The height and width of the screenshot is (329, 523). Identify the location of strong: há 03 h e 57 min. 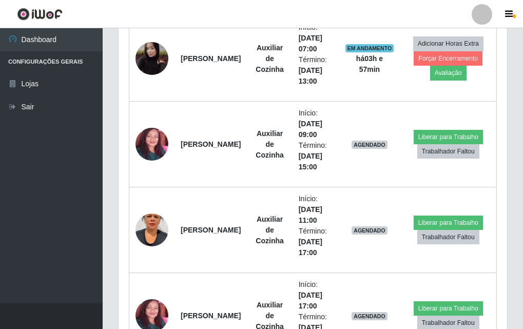
(370, 64).